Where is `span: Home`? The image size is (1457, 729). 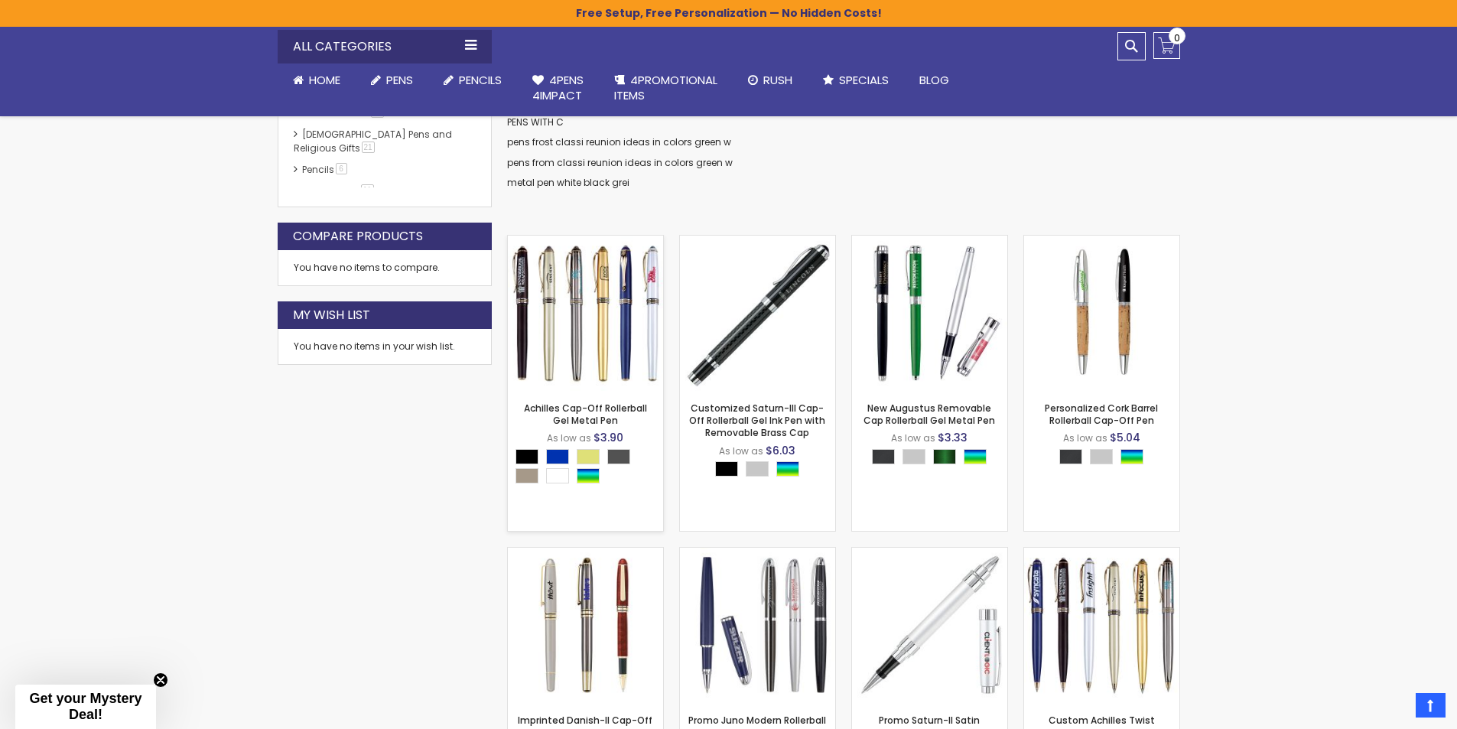
span: Home is located at coordinates (324, 80).